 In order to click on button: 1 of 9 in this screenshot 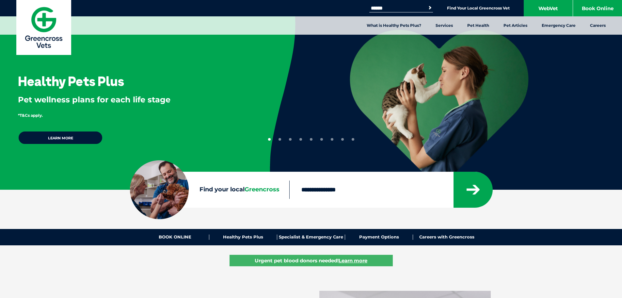, I will do `click(270, 139)`.